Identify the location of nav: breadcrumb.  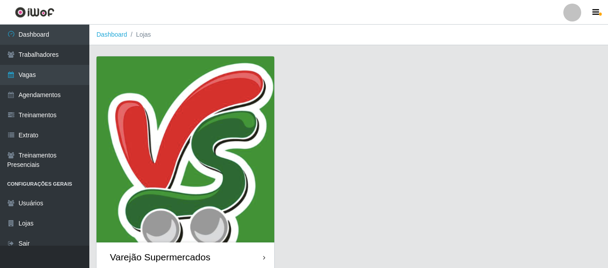
(349, 35).